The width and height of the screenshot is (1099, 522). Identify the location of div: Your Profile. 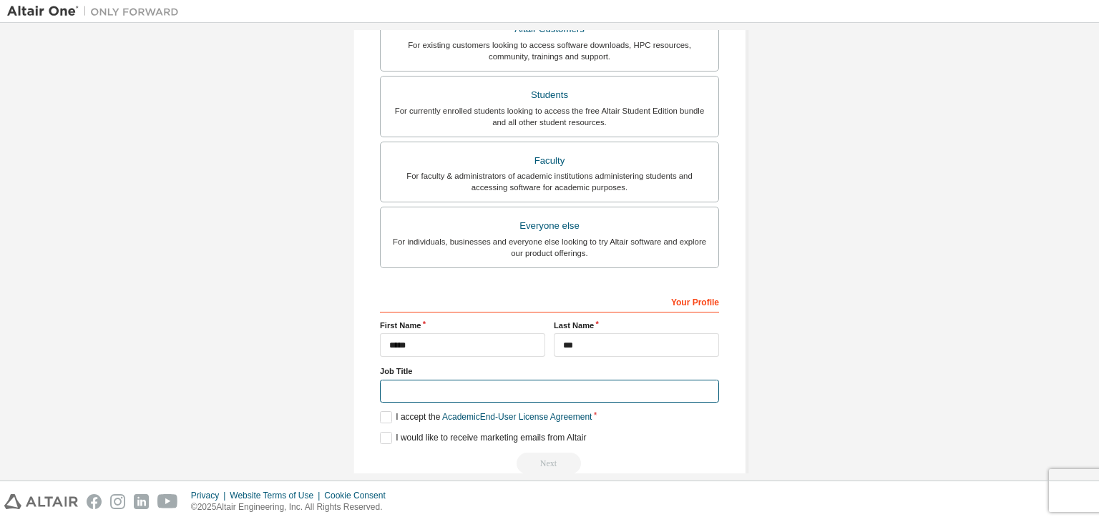
(549, 301).